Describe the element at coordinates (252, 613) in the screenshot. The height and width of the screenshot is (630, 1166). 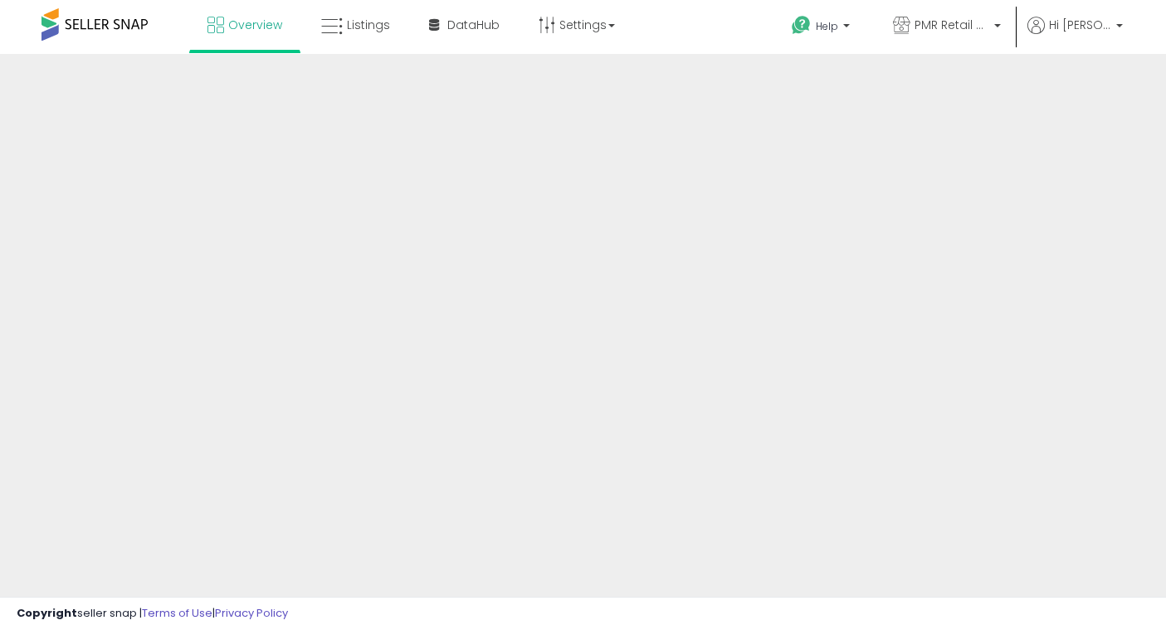
I see `a: Privacy Policy` at that location.